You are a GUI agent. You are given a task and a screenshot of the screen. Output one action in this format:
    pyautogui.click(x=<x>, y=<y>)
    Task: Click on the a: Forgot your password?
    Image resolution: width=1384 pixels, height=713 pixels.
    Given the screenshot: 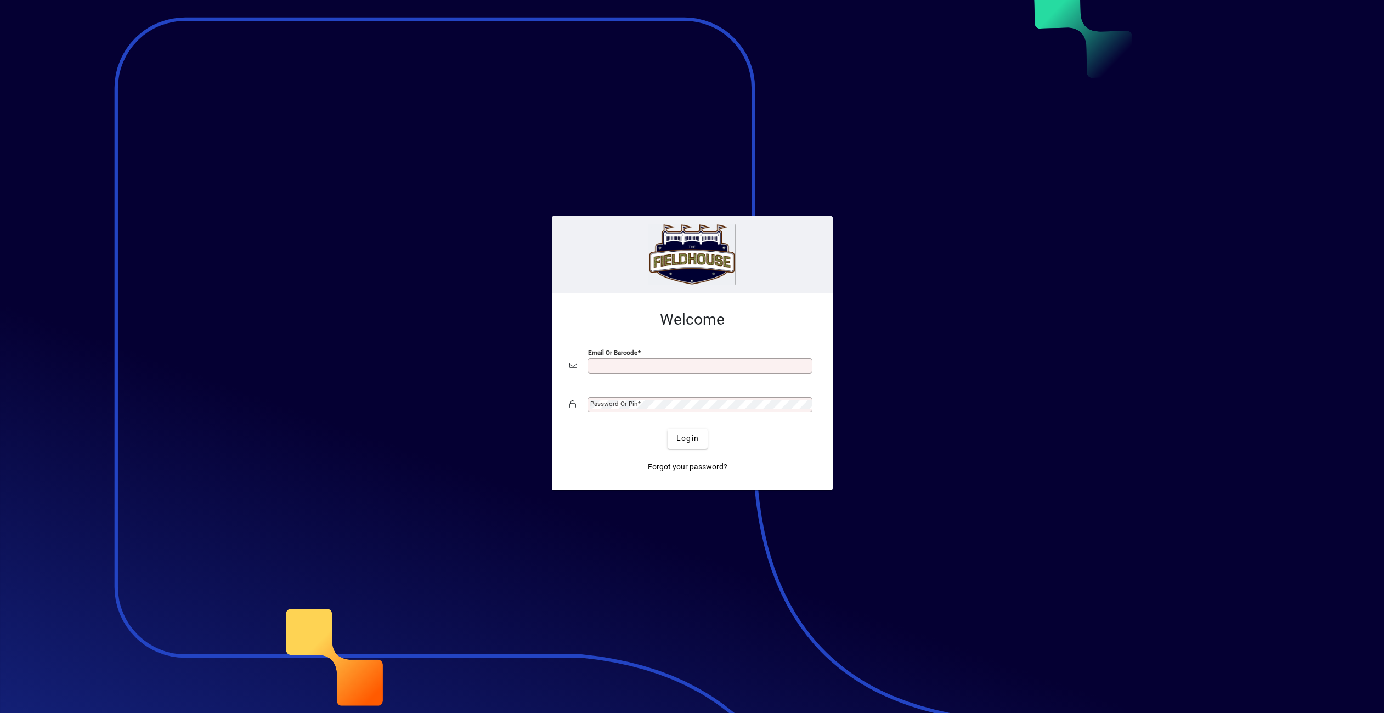 What is the action you would take?
    pyautogui.click(x=687, y=467)
    